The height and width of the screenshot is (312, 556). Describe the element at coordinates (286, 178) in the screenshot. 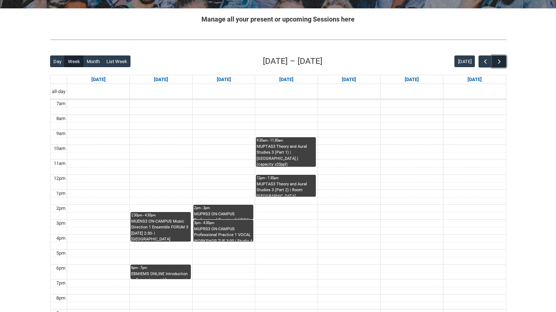

I see `div: 12pm - 1:30pm` at that location.